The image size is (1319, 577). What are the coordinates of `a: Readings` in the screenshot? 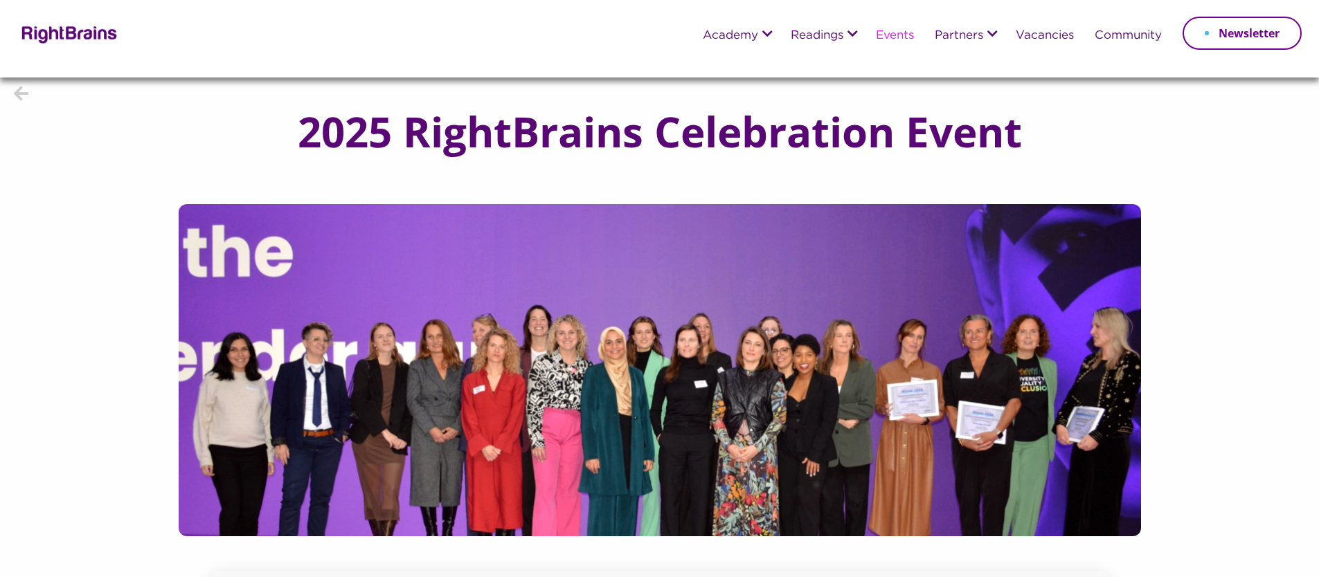 It's located at (817, 36).